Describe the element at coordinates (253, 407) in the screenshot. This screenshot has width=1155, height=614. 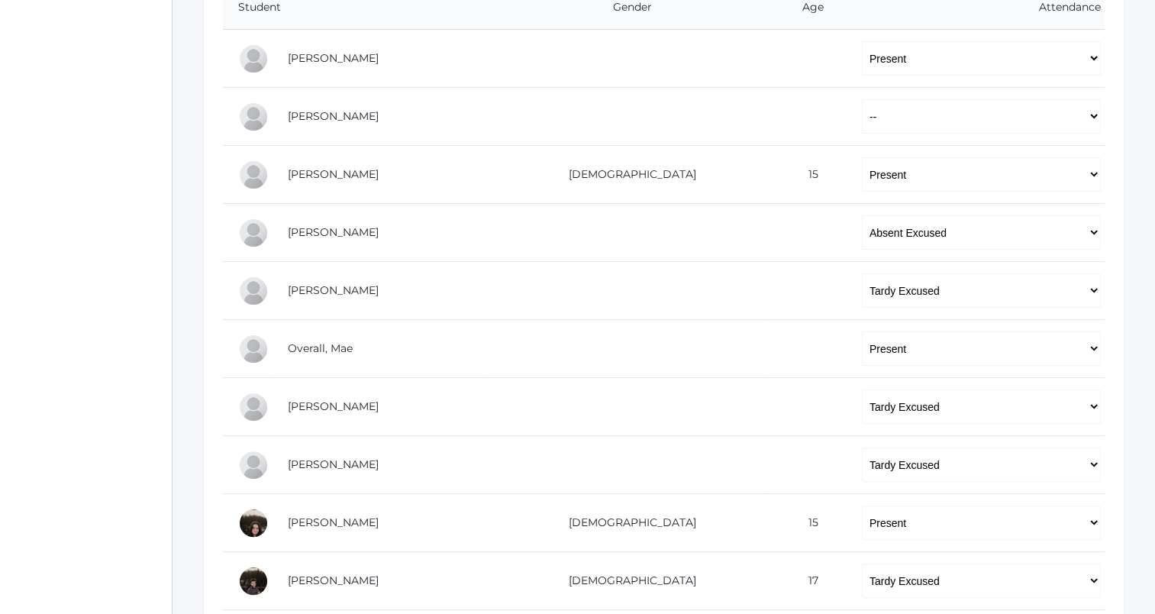
I see `div: Sophia Pindel` at that location.